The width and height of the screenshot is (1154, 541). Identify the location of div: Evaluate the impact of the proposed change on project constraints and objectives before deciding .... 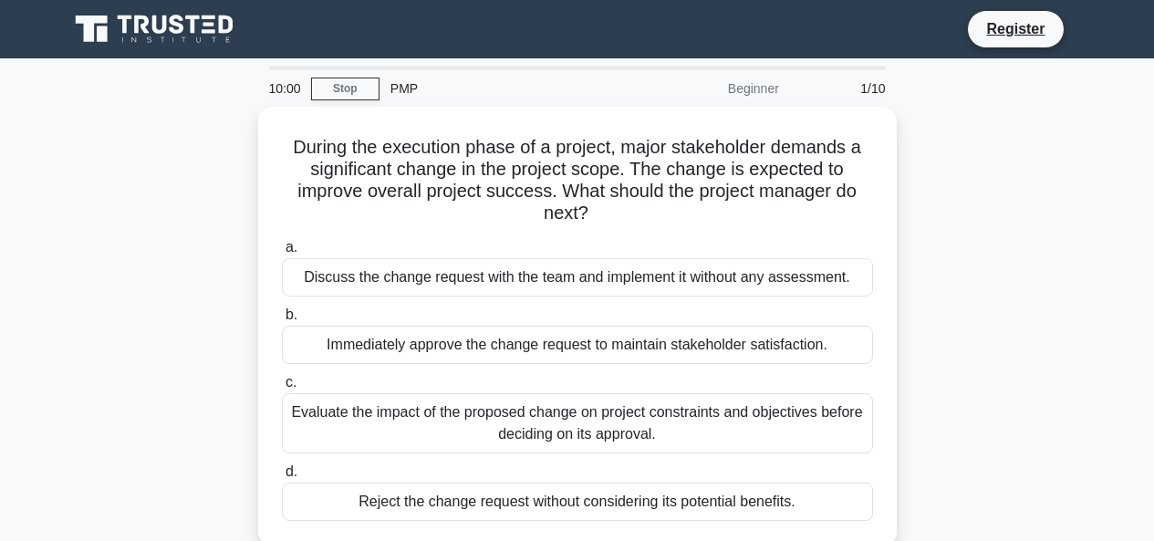
(577, 423).